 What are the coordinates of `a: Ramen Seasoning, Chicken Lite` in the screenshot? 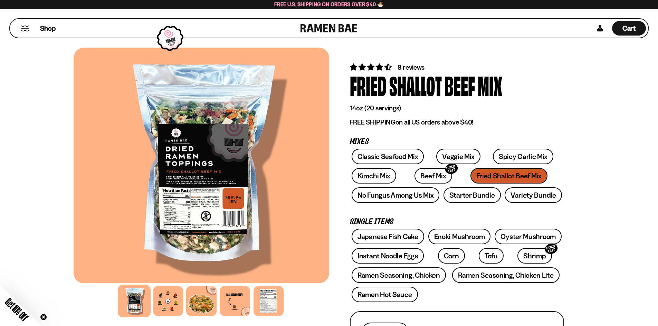 It's located at (506, 275).